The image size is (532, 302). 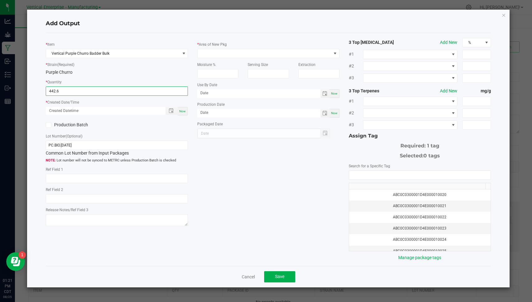 I want to click on label: Item, so click(x=51, y=44).